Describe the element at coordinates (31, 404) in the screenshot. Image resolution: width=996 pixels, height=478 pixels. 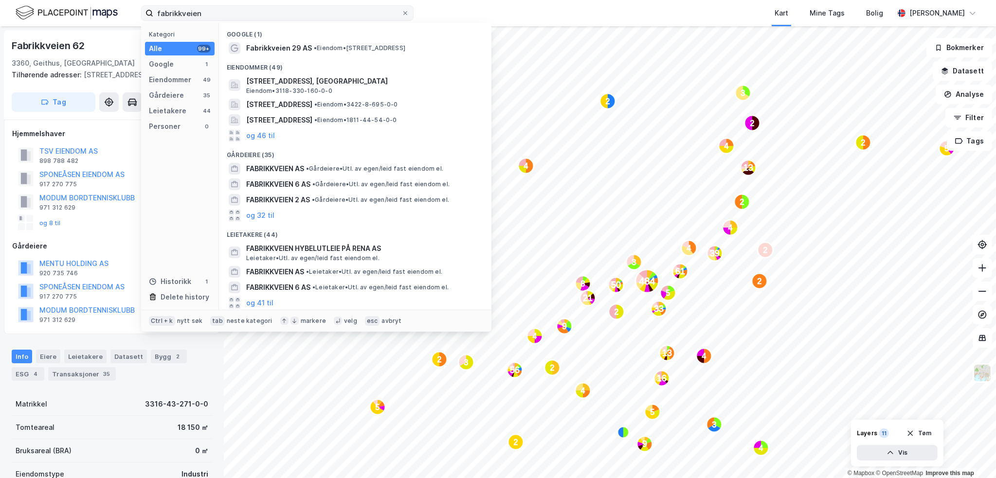
I see `div: Matrikkel` at that location.